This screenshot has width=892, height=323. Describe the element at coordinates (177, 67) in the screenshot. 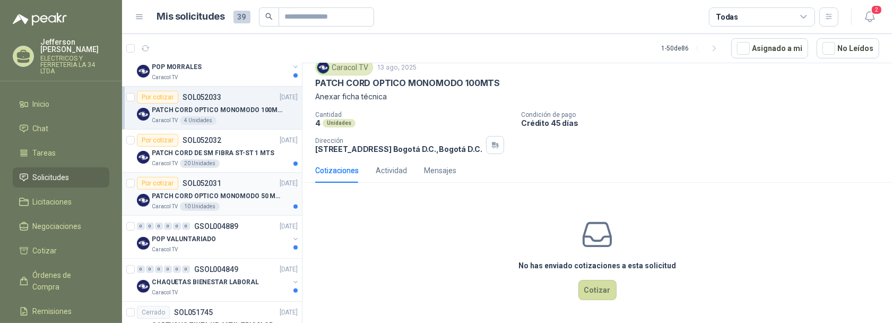

I see `p: POP MORRALES` at that location.